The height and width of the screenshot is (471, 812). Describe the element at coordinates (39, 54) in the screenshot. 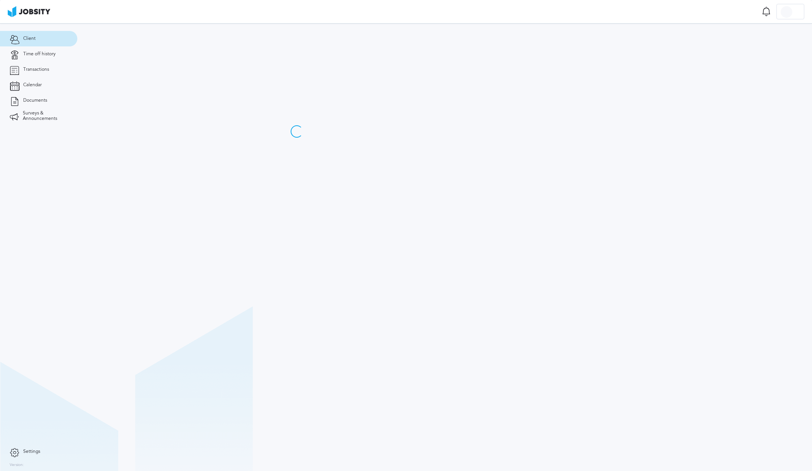

I see `span: Time off history` at that location.